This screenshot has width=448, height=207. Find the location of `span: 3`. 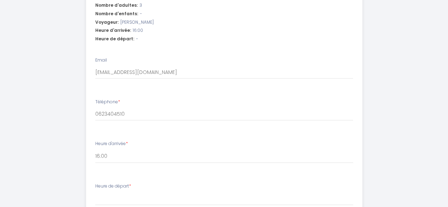

span: 3 is located at coordinates (141, 5).